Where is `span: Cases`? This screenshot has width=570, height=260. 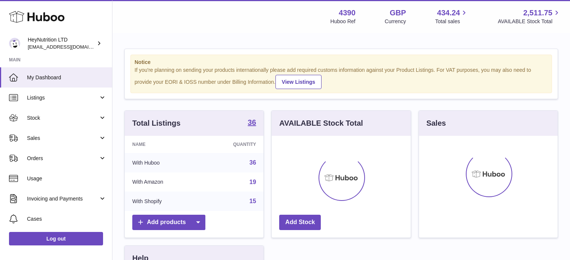
span: Cases is located at coordinates (67, 219).